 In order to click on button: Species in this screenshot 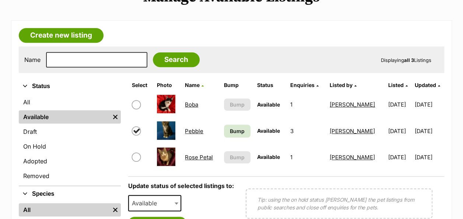, I will do `click(70, 194)`.